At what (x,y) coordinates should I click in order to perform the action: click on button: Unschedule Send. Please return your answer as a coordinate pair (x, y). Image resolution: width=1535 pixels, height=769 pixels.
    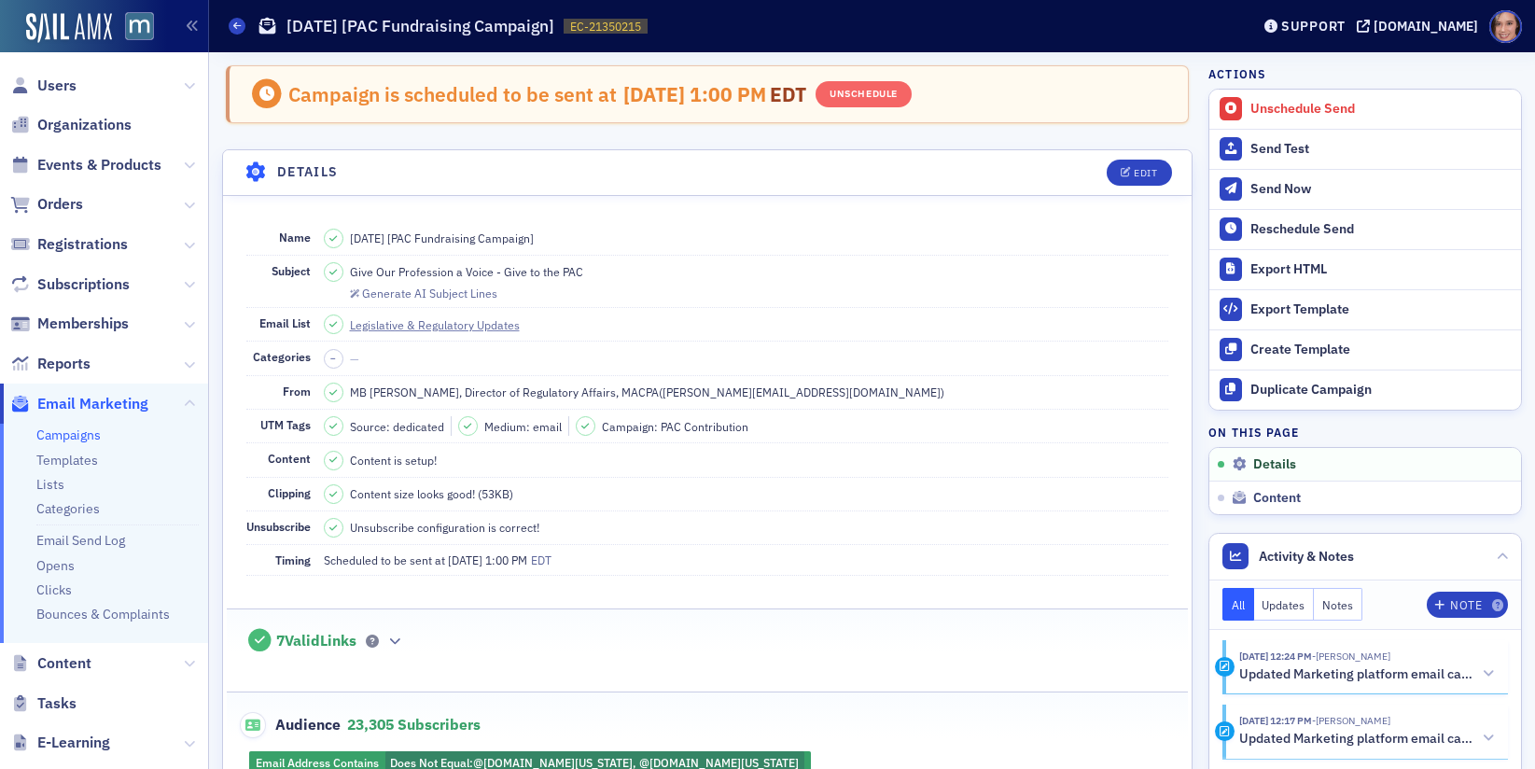
    Looking at the image, I should click on (1366, 109).